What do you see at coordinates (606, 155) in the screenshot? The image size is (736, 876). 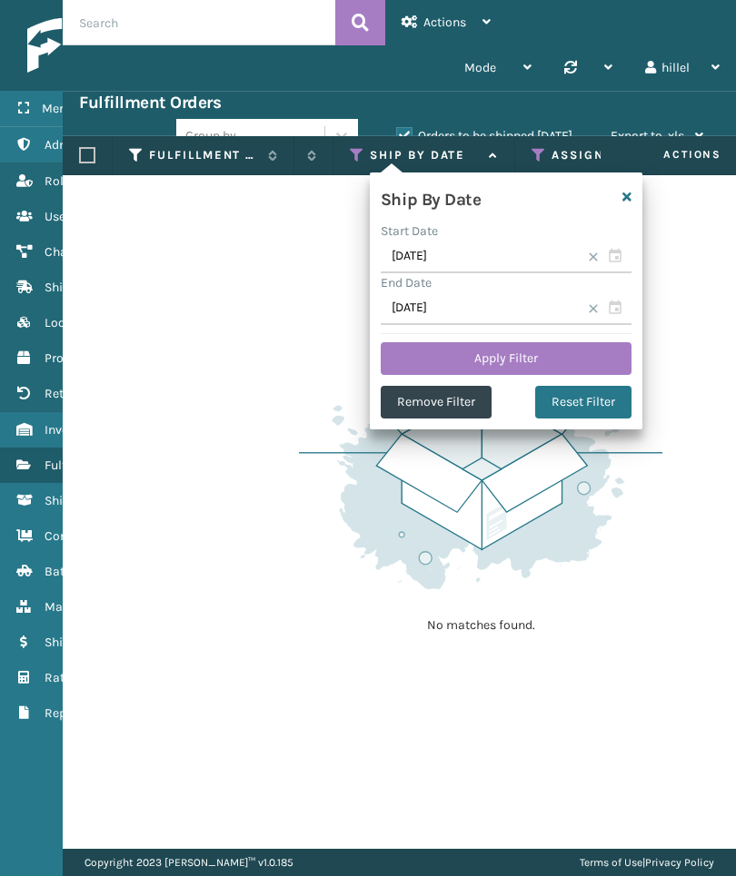 I see `label: Assigned Warehouse` at bounding box center [606, 155].